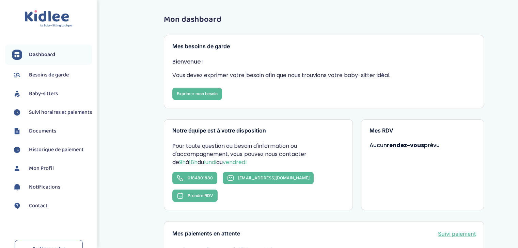 The width and height of the screenshot is (518, 248). Describe the element at coordinates (43, 131) in the screenshot. I see `span: Documents` at that location.